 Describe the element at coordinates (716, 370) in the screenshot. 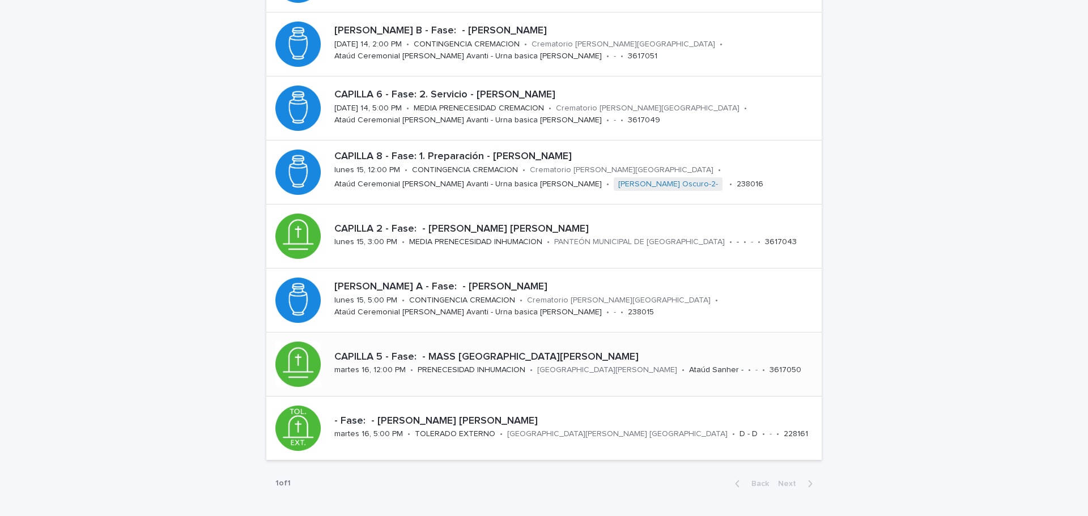

I see `p: Ataúd Sanher -` at that location.